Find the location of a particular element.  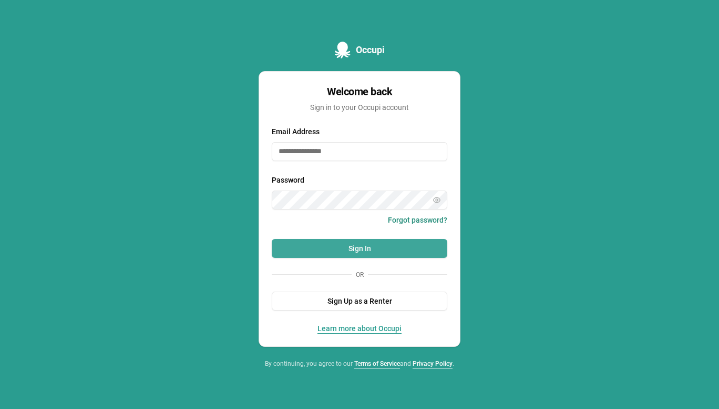

button: Forgot password? is located at coordinates (418, 220).